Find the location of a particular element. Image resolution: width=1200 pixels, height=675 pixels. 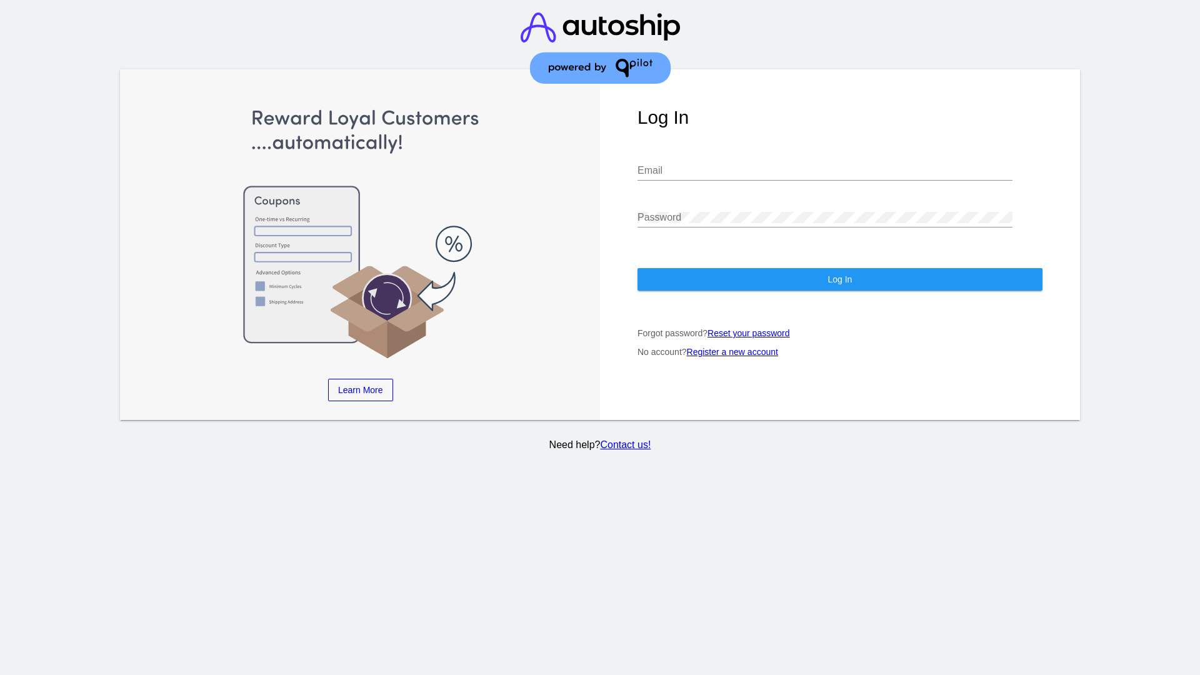

span: Log In is located at coordinates (839, 279).